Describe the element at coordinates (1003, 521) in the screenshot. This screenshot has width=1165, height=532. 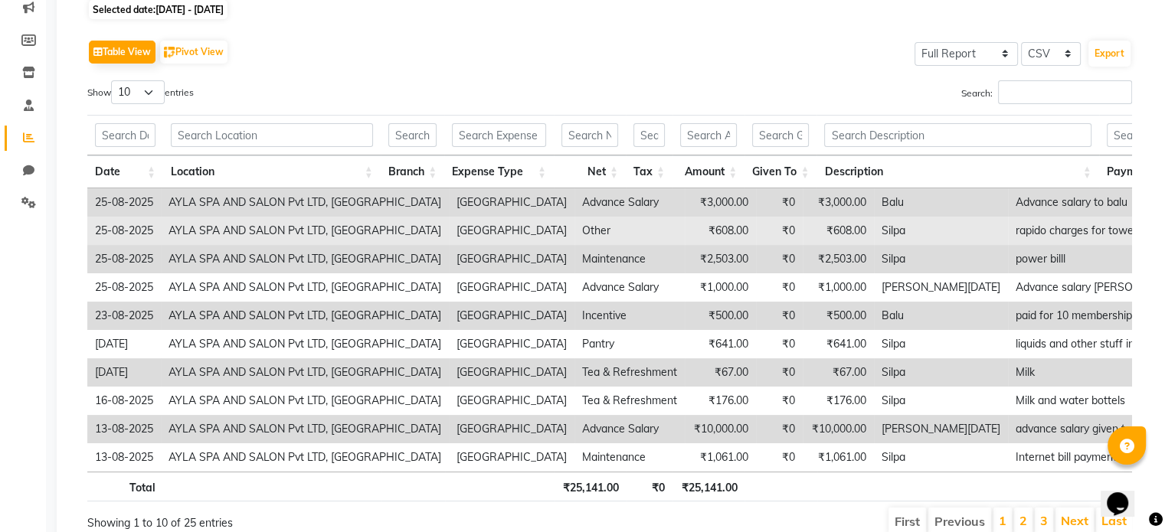
I see `a: 1` at that location.